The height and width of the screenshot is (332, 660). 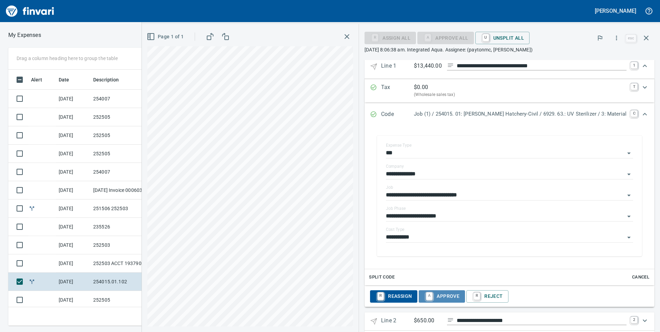 I want to click on span: Reject, so click(x=487, y=297).